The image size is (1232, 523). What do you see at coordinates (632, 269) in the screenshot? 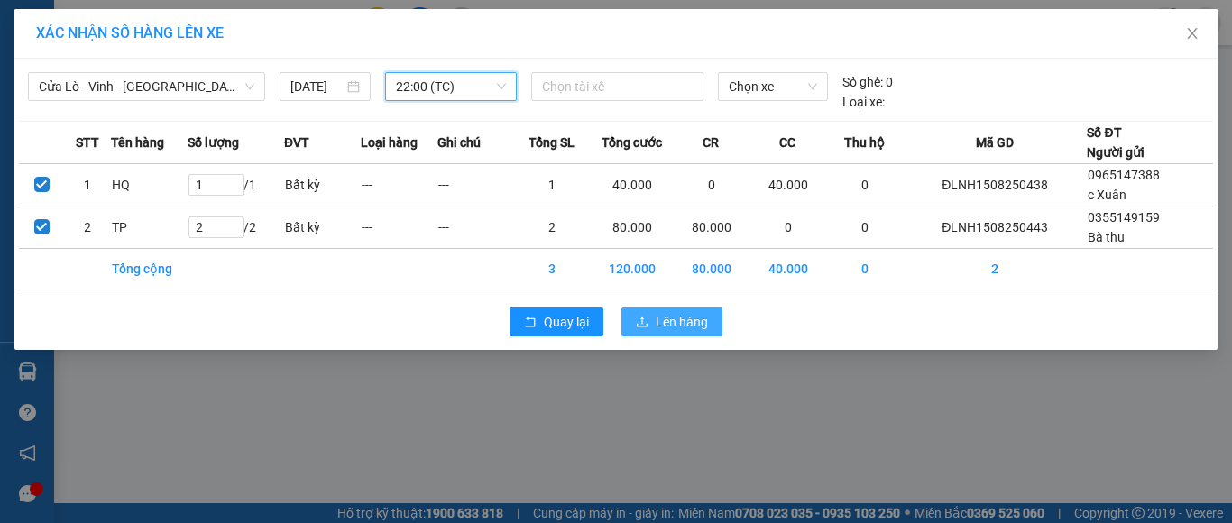
I see `td: 120.000` at bounding box center [632, 269].